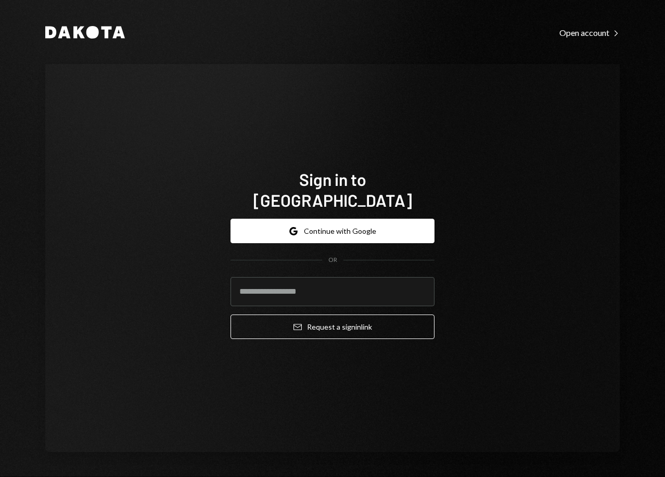 The height and width of the screenshot is (477, 665). Describe the element at coordinates (332, 230) in the screenshot. I see `button: Continue with Google` at that location.